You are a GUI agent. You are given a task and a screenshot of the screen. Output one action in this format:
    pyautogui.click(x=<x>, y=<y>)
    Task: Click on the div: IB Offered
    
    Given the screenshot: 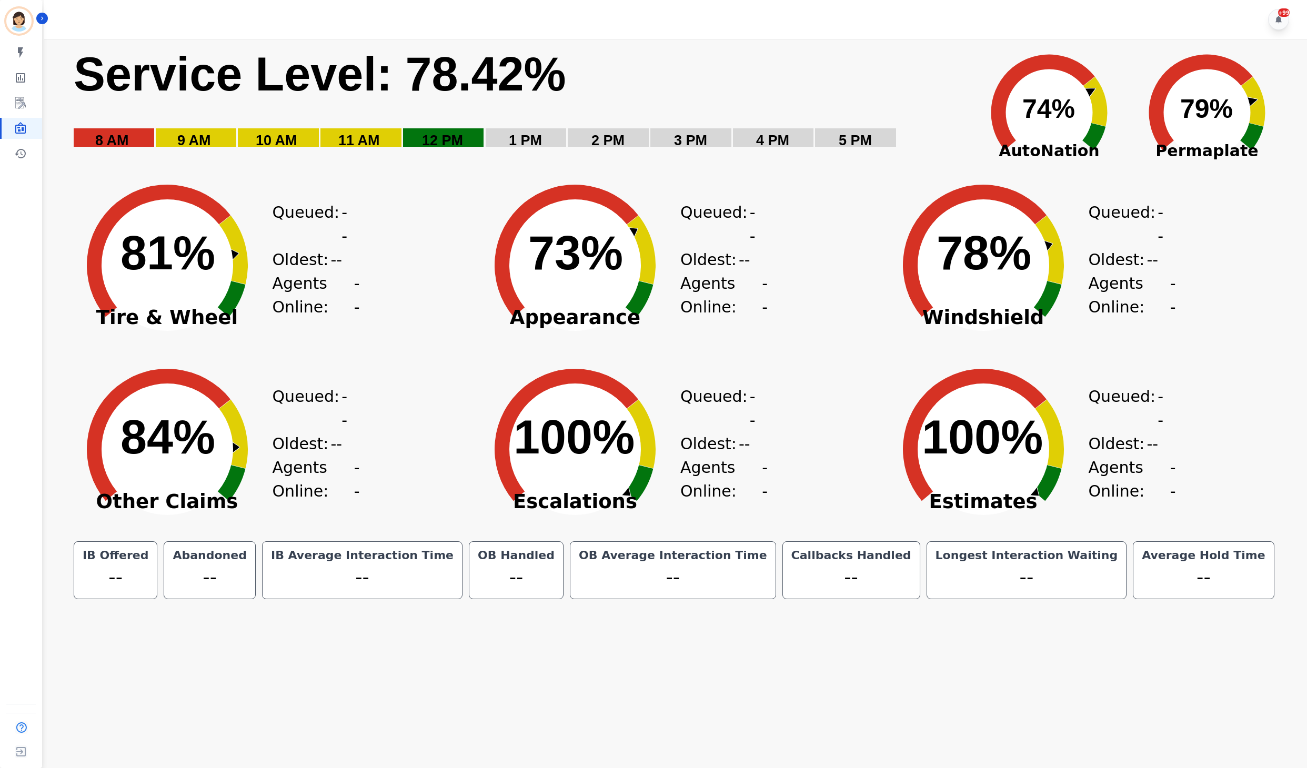 What is the action you would take?
    pyautogui.click(x=116, y=556)
    